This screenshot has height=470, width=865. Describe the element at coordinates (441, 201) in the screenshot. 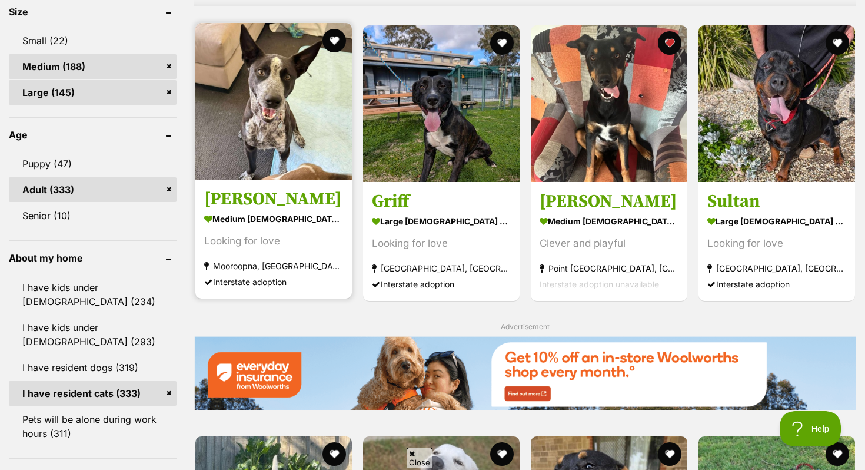

I see `h3: Griff` at that location.